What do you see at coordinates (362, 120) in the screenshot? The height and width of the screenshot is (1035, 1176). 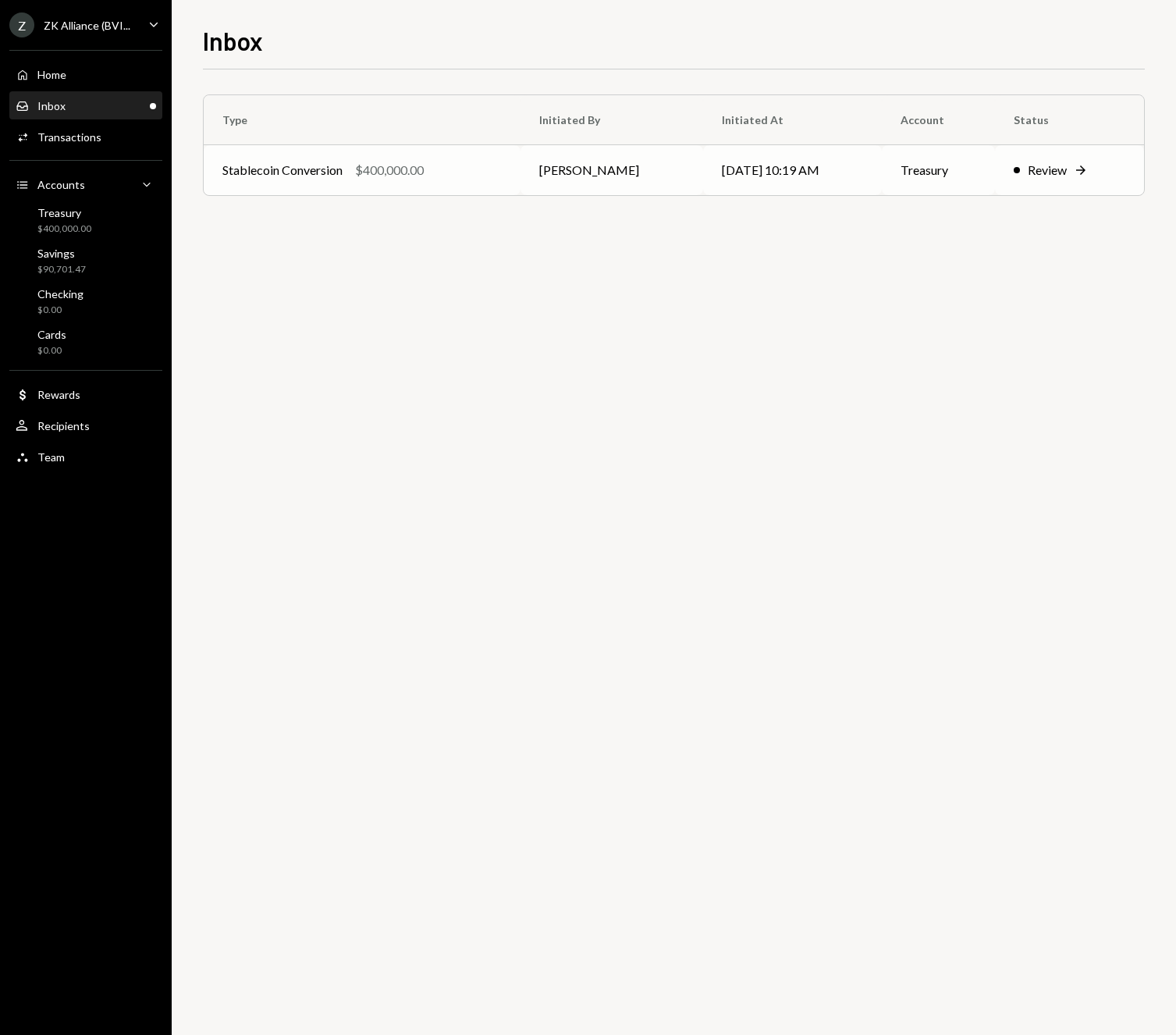 I see `th: Type` at bounding box center [362, 120].